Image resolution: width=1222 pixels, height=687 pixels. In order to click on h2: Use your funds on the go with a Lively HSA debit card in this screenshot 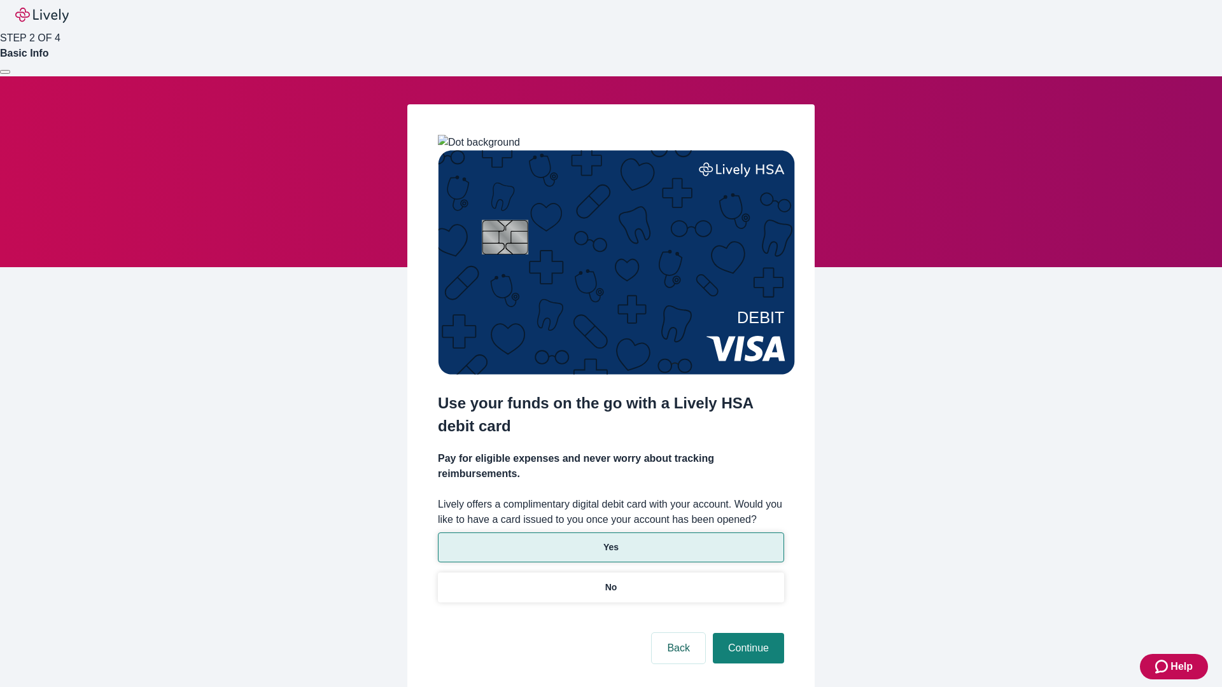, I will do `click(611, 415)`.